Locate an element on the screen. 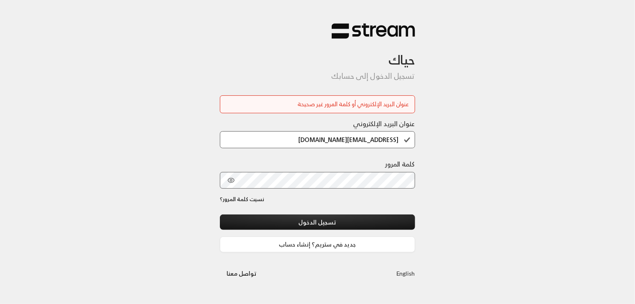 Image resolution: width=635 pixels, height=304 pixels. h3: حياك is located at coordinates (317, 53).